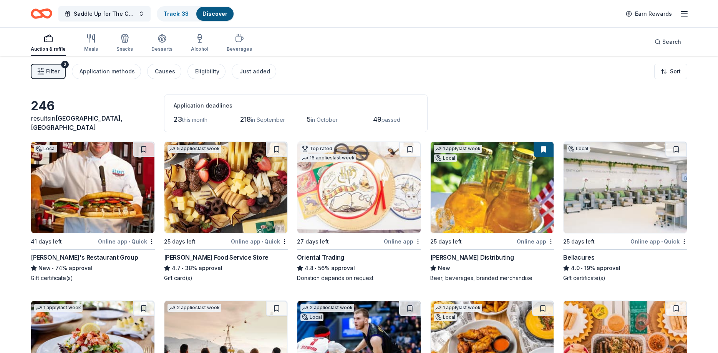 The image size is (718, 353). I want to click on div: Online app, so click(535, 241).